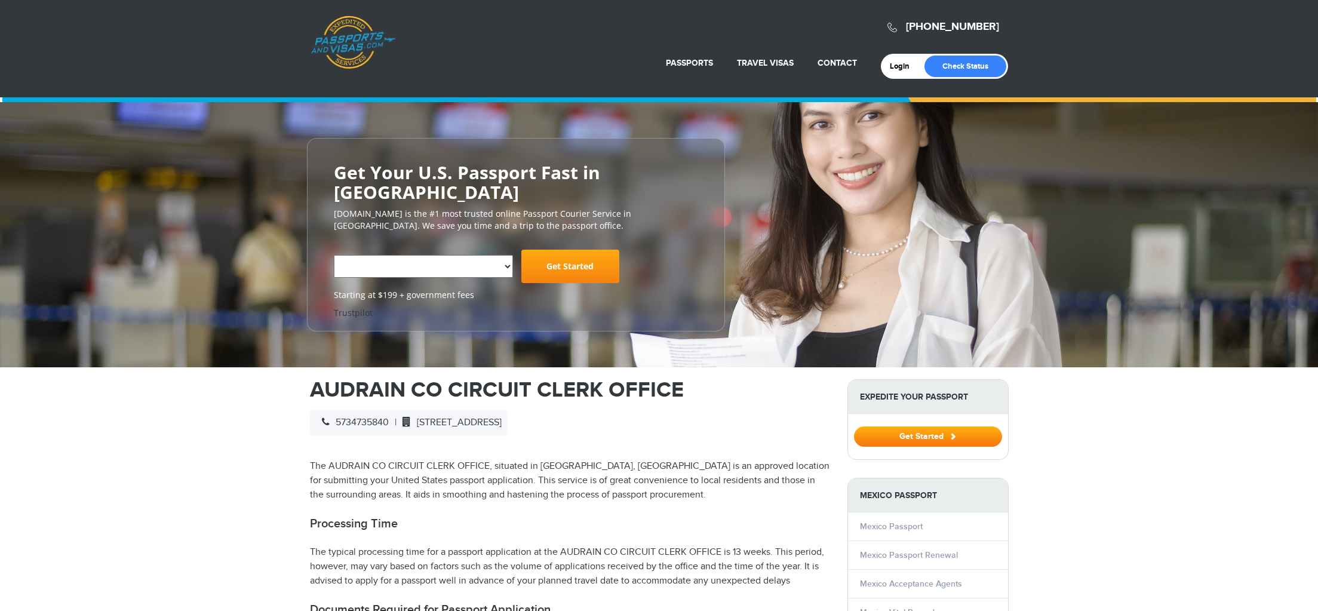 Image resolution: width=1318 pixels, height=611 pixels. Describe the element at coordinates (928, 396) in the screenshot. I see `strong: Expedite Your Passport` at that location.